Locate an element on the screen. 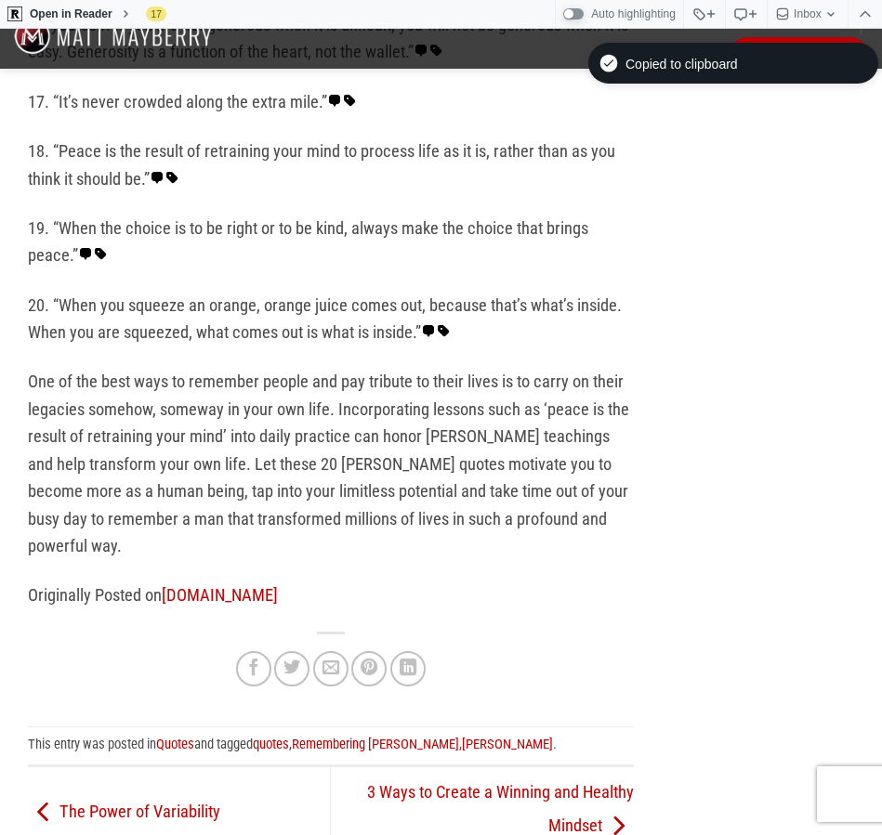 The height and width of the screenshot is (835, 882). a: Share on Twitter is located at coordinates (292, 669).